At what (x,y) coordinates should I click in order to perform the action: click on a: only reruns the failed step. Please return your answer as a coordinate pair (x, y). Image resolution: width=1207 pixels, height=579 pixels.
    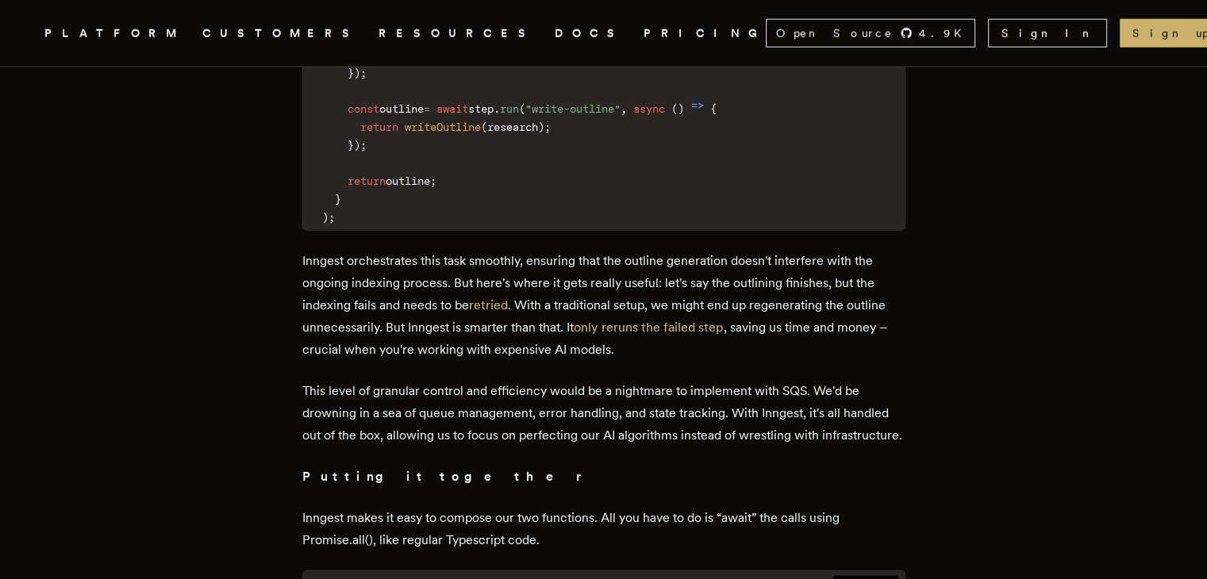
    Looking at the image, I should click on (648, 327).